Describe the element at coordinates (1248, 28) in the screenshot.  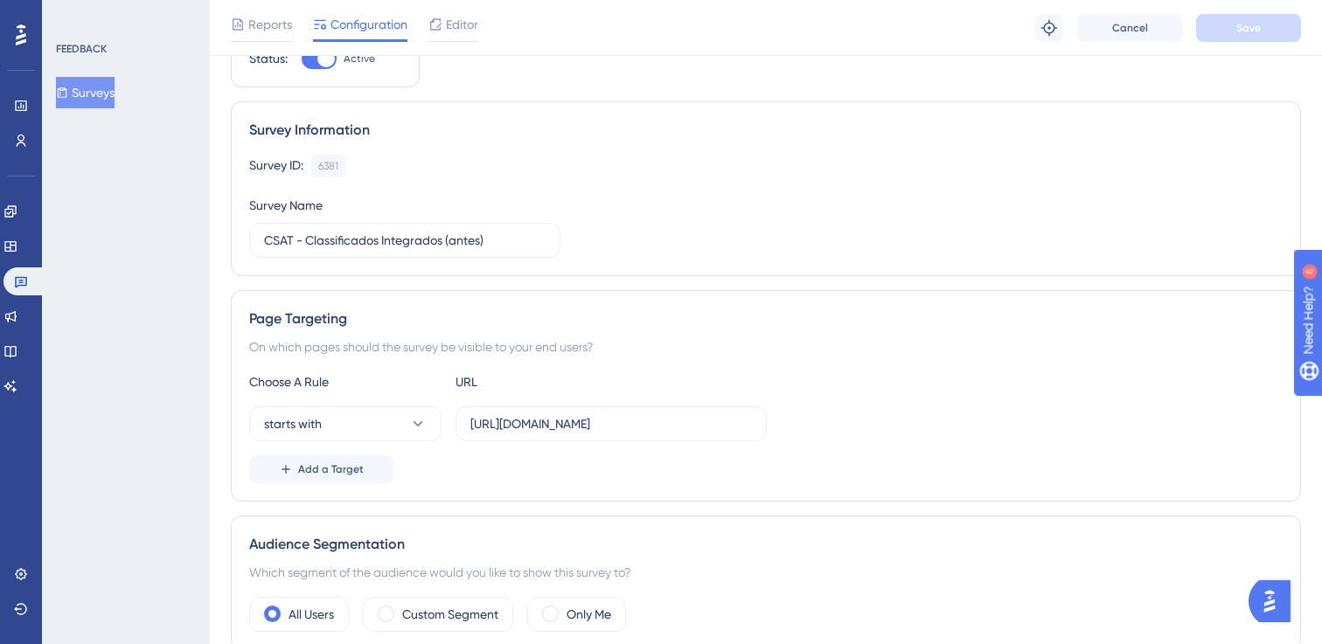
I see `span: Save` at that location.